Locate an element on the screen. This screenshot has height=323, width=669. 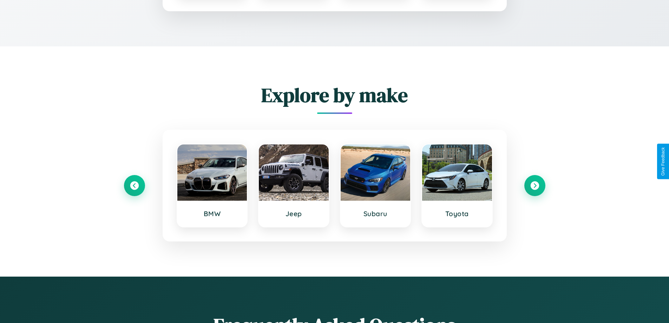
h3: Subaru is located at coordinates (375, 213).